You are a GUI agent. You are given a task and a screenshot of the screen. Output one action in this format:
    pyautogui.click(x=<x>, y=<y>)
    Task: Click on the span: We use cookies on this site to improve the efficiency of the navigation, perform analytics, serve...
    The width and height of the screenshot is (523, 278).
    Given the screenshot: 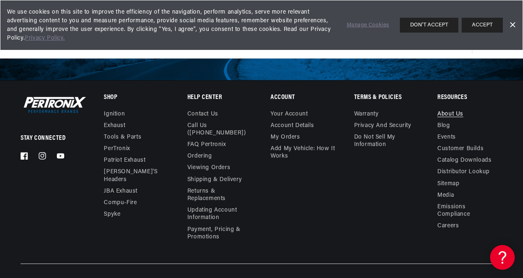 What is the action you would take?
    pyautogui.click(x=171, y=25)
    